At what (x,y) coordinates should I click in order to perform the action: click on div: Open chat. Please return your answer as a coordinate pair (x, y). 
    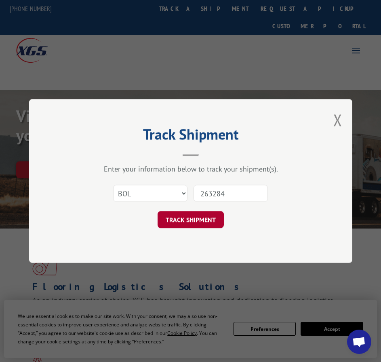
    Looking at the image, I should click on (359, 342).